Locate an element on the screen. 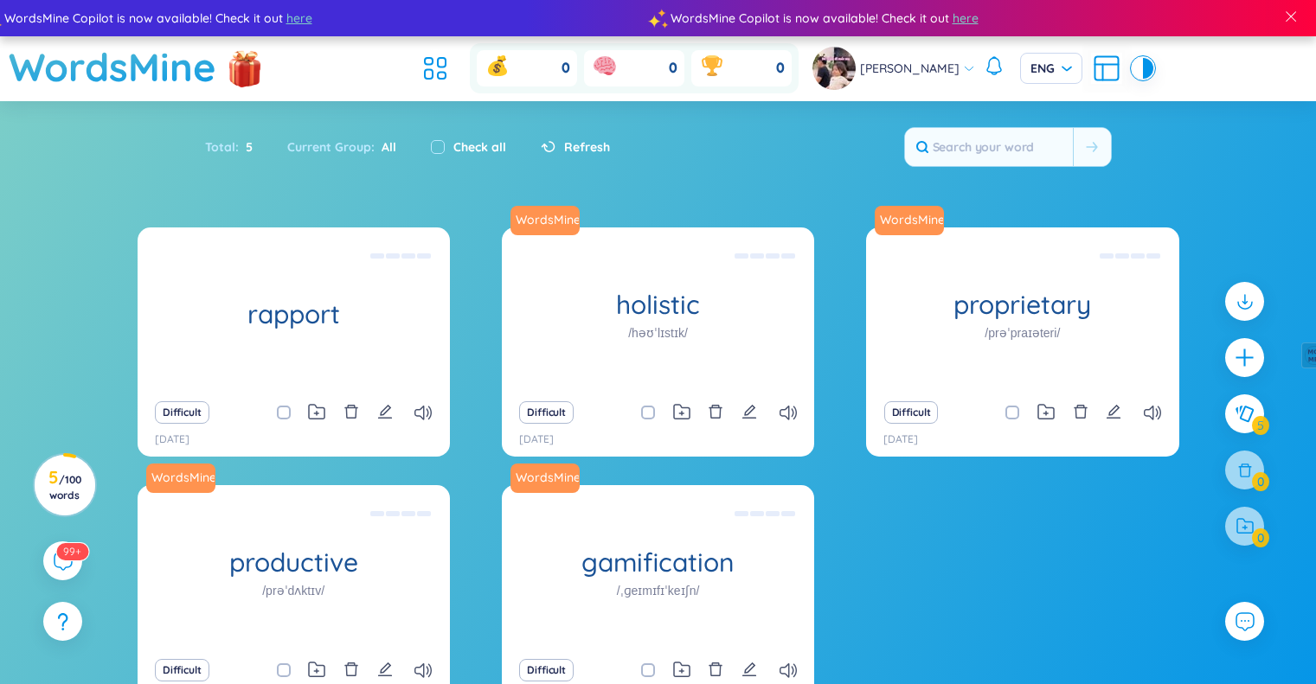 The width and height of the screenshot is (1316, 684). sup: 597 is located at coordinates (72, 552).